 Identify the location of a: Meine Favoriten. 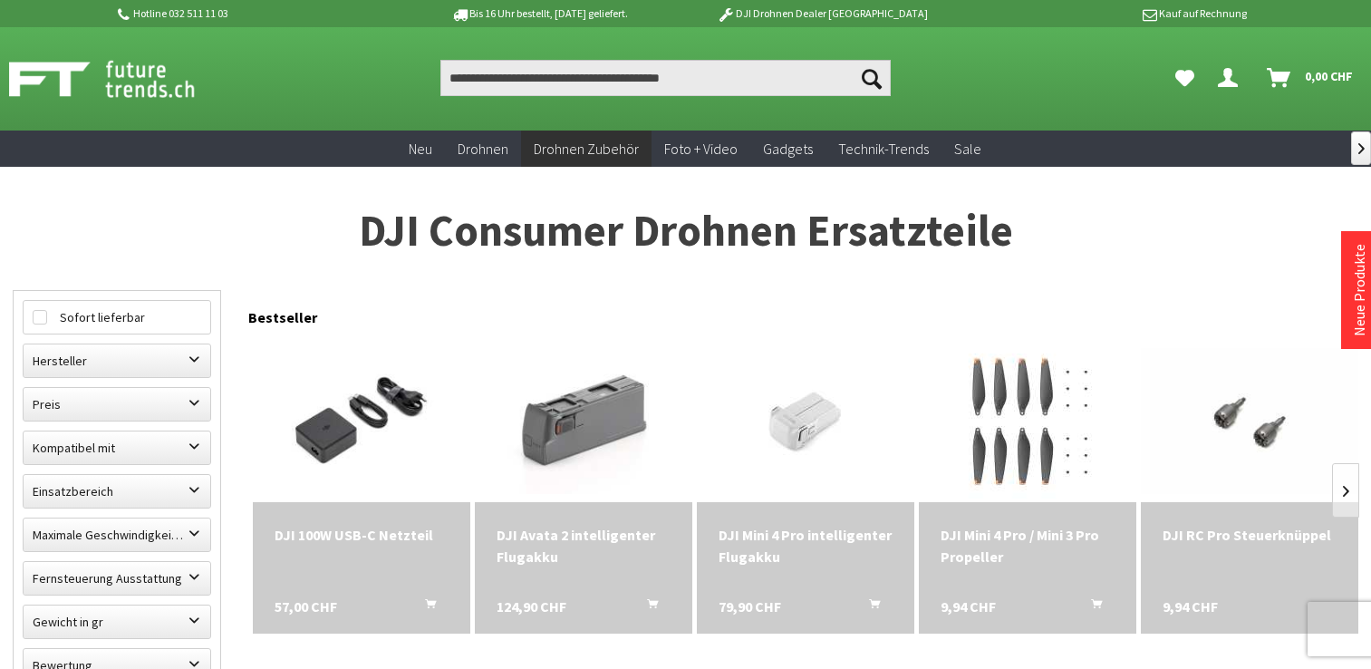
(1184, 78).